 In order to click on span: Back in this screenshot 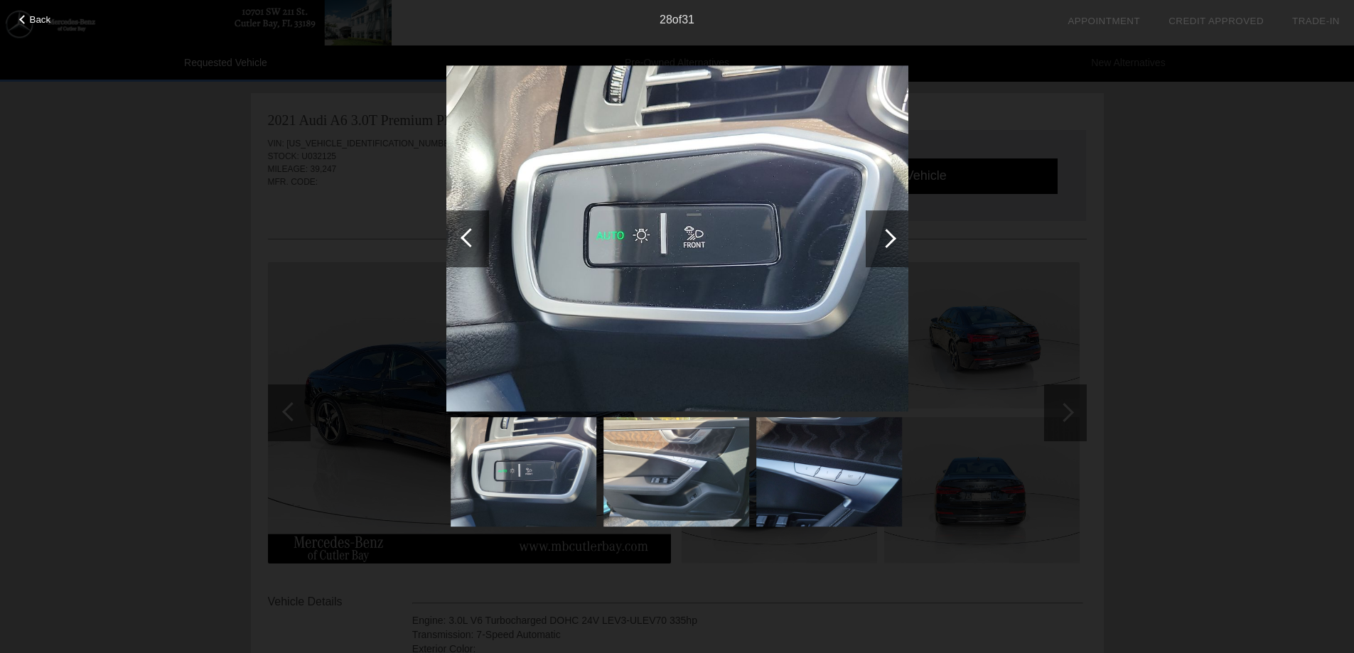, I will do `click(41, 19)`.